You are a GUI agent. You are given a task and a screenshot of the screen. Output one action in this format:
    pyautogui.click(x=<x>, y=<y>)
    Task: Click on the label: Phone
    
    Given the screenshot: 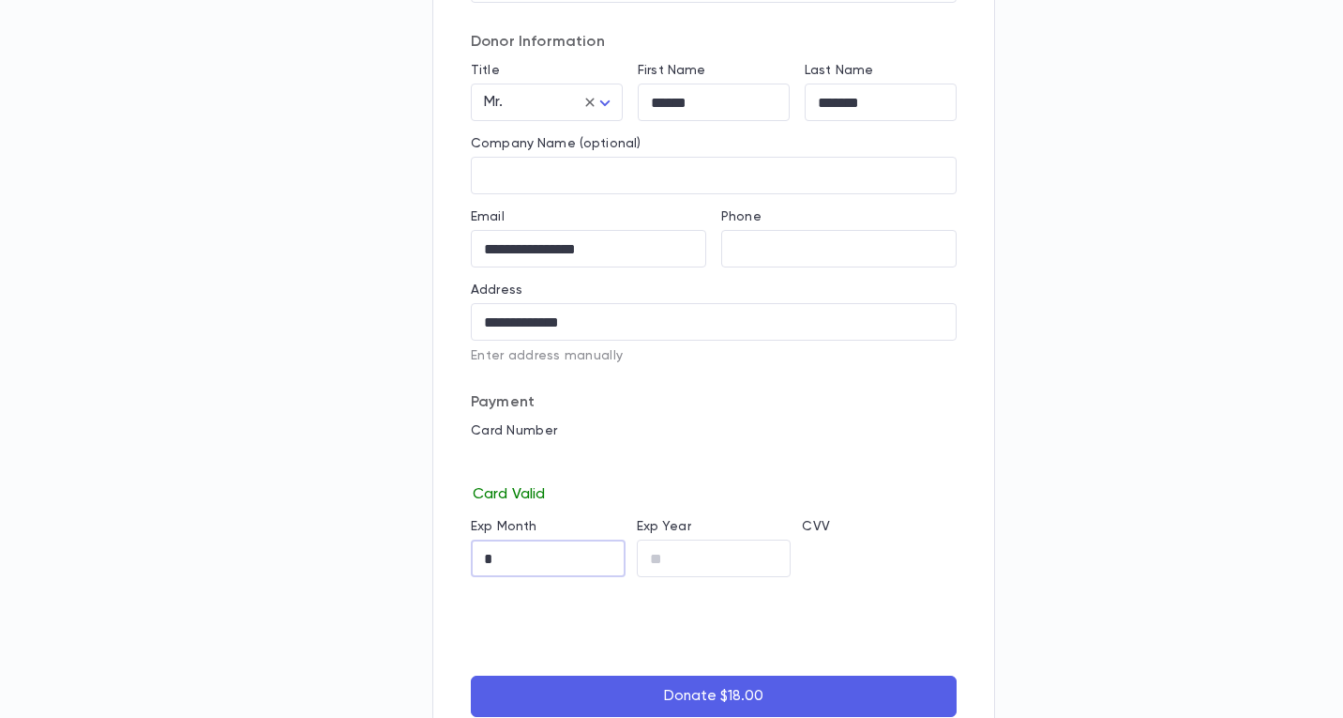 What is the action you would take?
    pyautogui.click(x=741, y=217)
    